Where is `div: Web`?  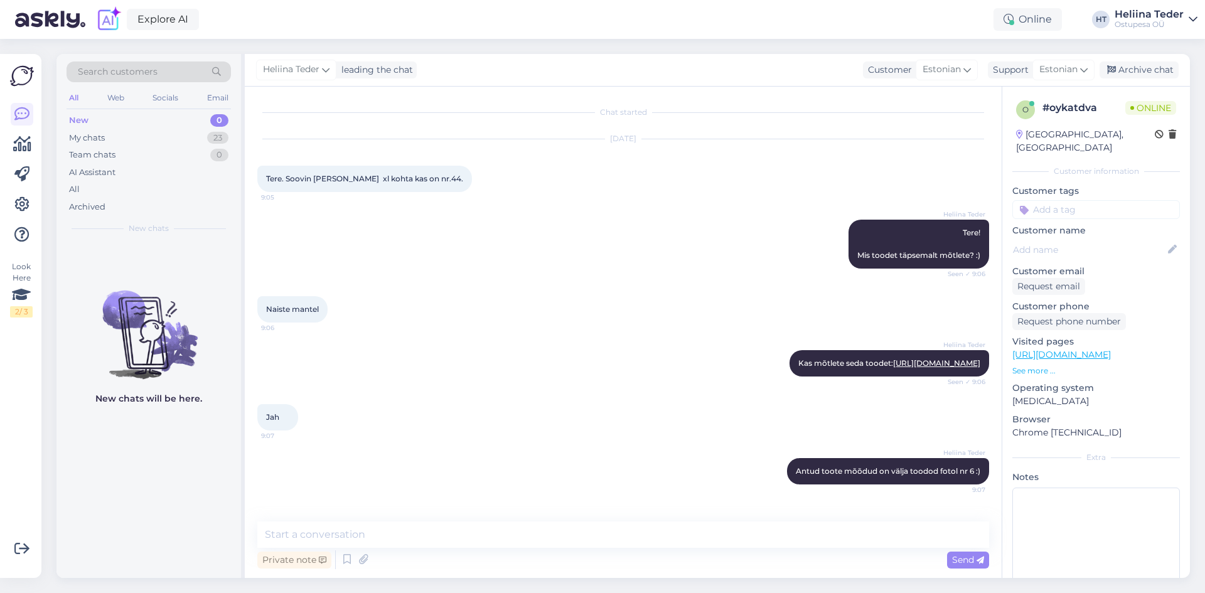
div: Web is located at coordinates (115, 98).